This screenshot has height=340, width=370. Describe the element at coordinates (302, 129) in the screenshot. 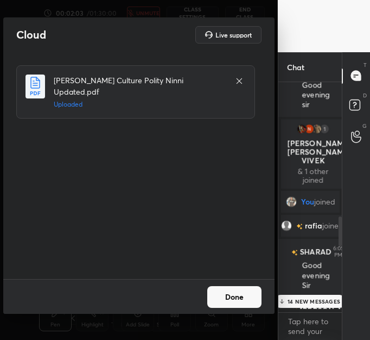

I see `img: b449d3975a674fa8ba0fc7846e0f1c22.jpg` at that location.